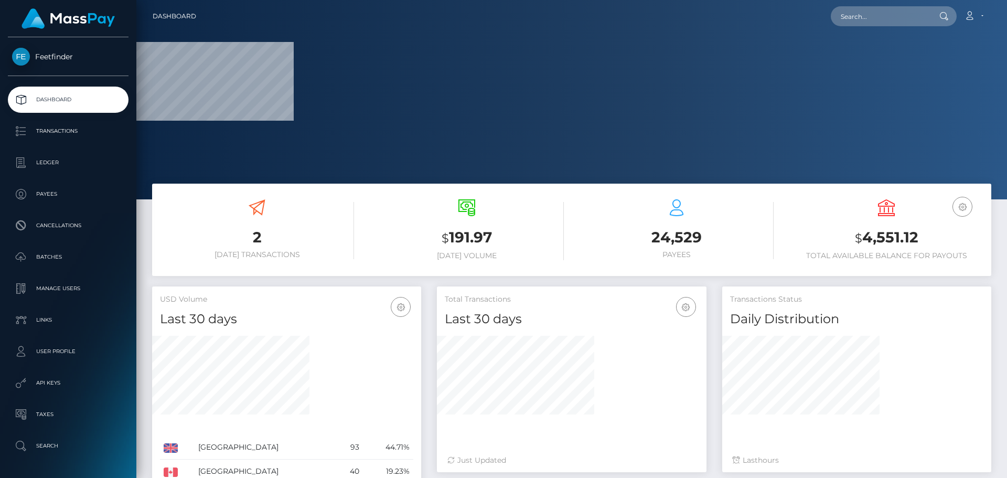 The image size is (1007, 478). What do you see at coordinates (68, 225) in the screenshot?
I see `a: Cancellations` at bounding box center [68, 225].